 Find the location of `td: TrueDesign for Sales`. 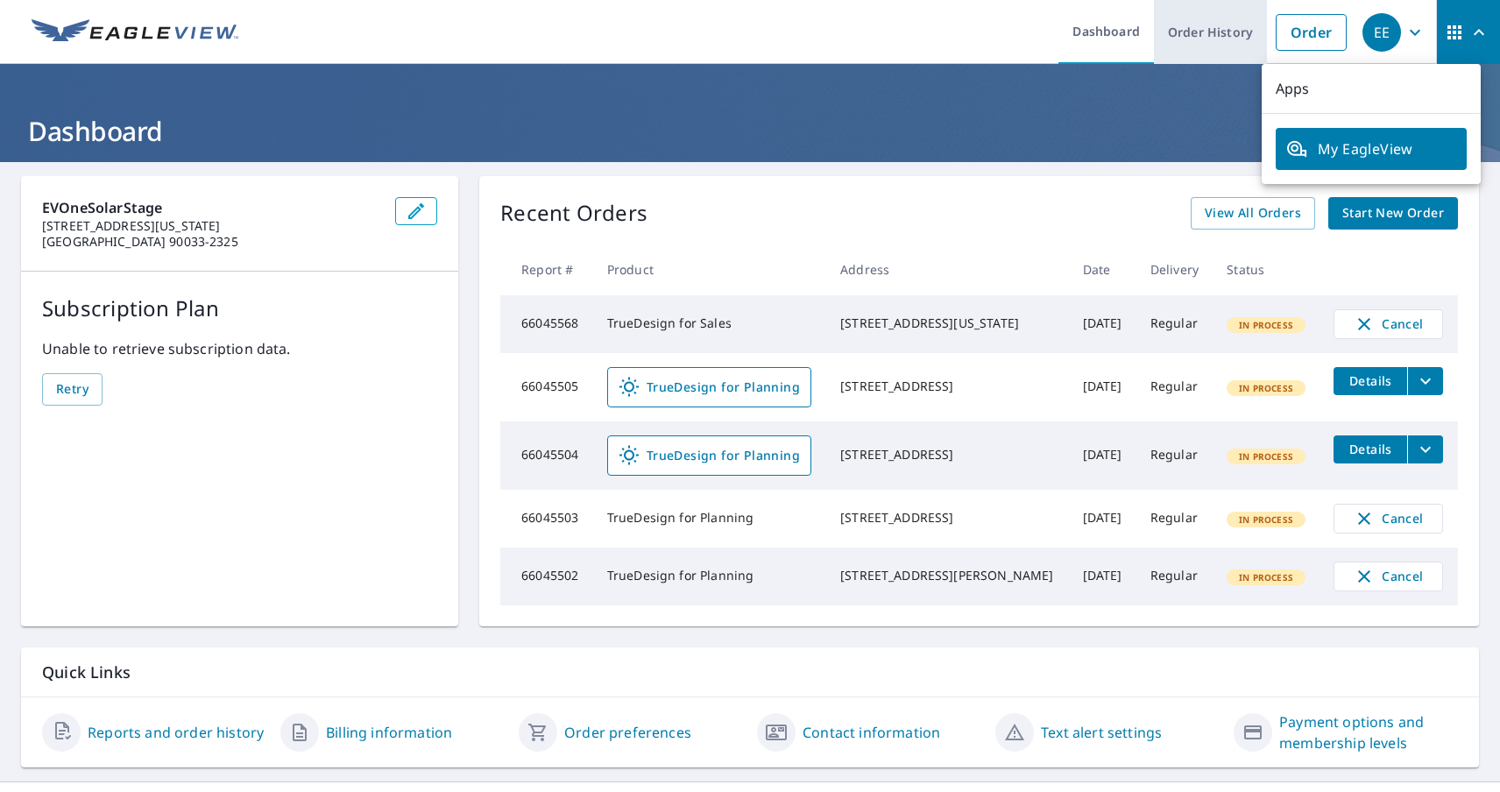

td: TrueDesign for Sales is located at coordinates (710, 324).